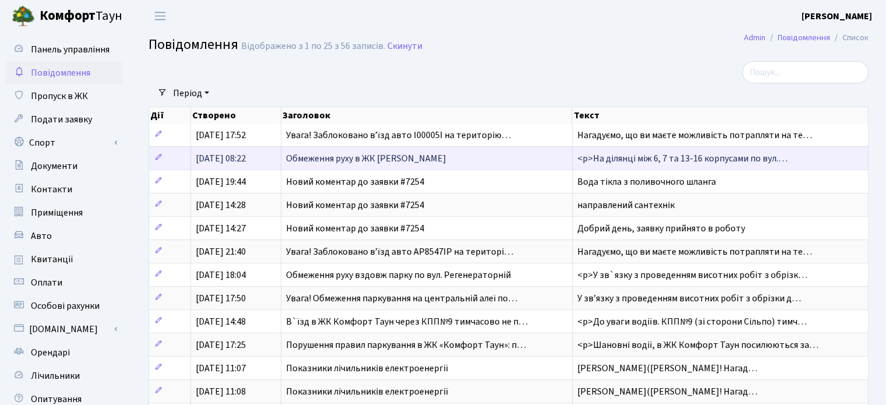 This screenshot has height=405, width=886. I want to click on div: Відображено з 1 по 25 з 56 записів., so click(313, 46).